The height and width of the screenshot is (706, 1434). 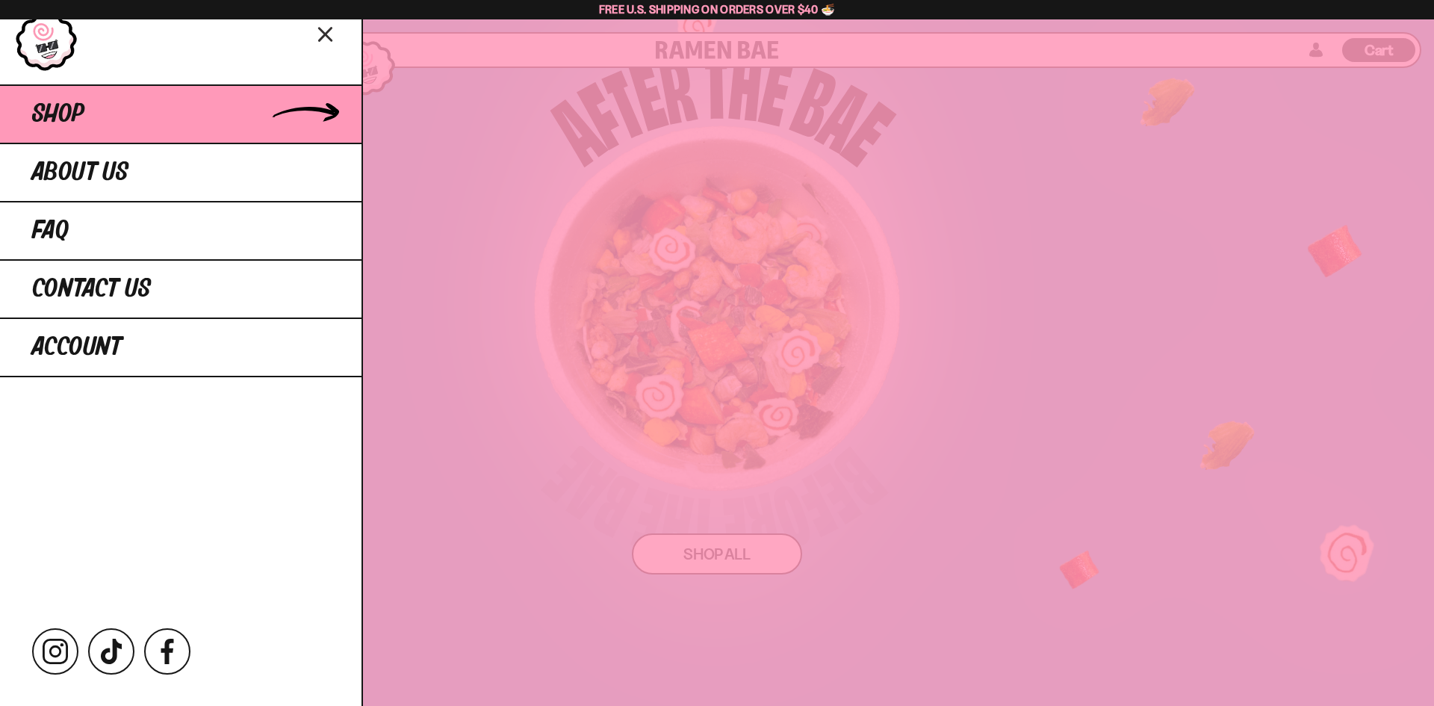 What do you see at coordinates (77, 347) in the screenshot?
I see `span: Account` at bounding box center [77, 347].